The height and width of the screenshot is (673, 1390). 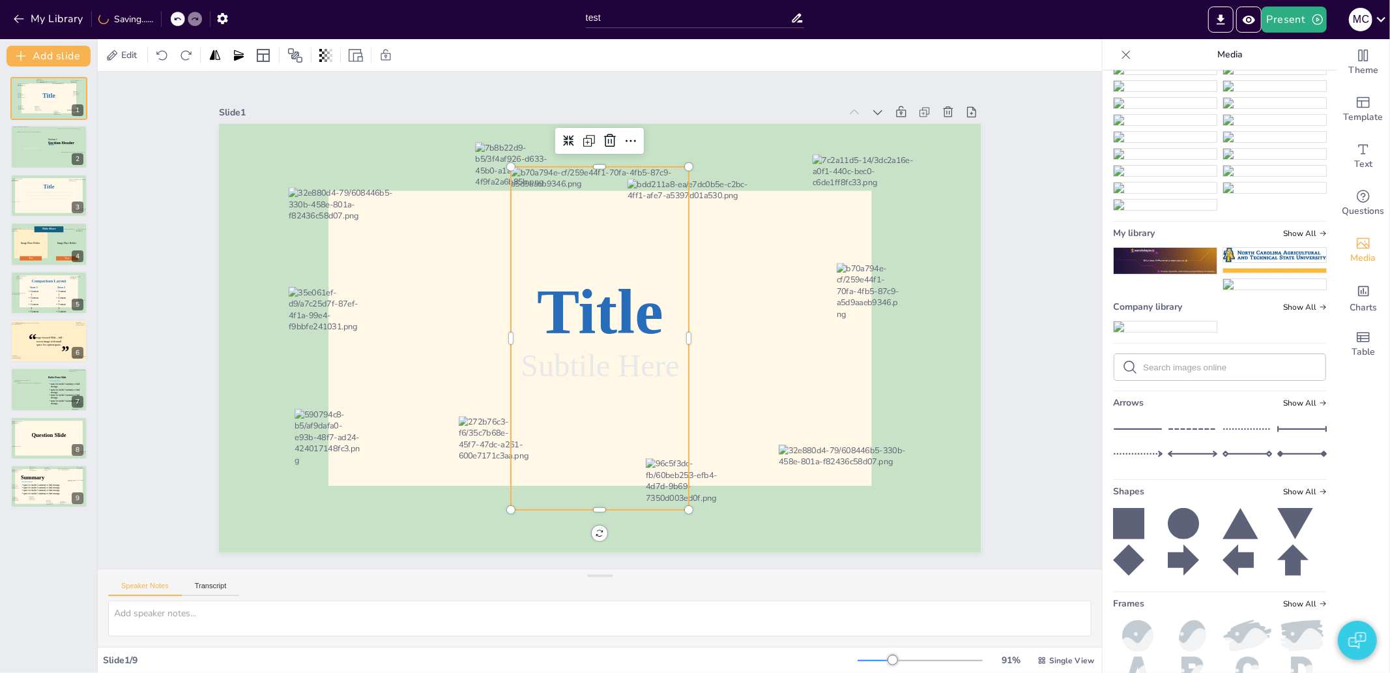 What do you see at coordinates (1364, 352) in the screenshot?
I see `span: Table` at bounding box center [1364, 352].